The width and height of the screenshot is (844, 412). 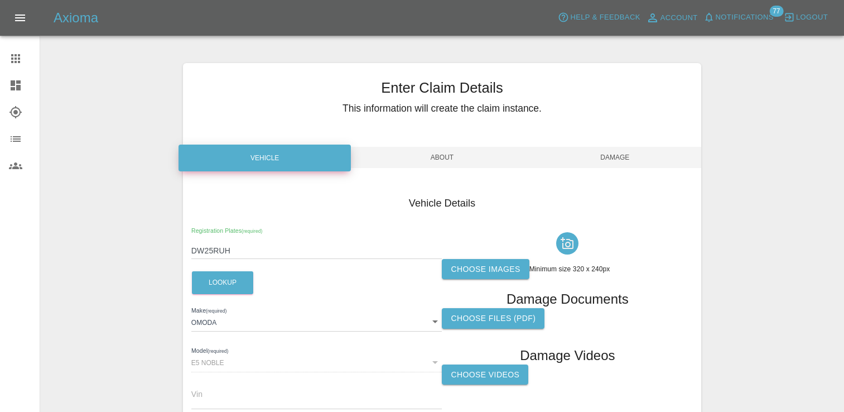 What do you see at coordinates (317, 321) in the screenshot?
I see `div: OMODA` at bounding box center [317, 321].